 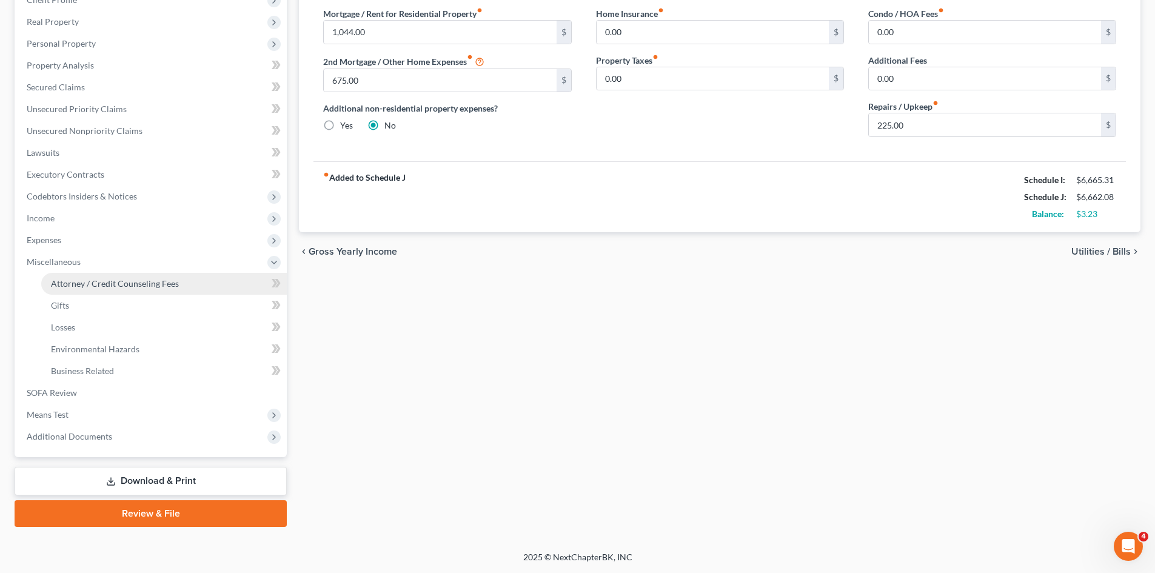 What do you see at coordinates (152, 175) in the screenshot?
I see `a: Executory Contracts` at bounding box center [152, 175].